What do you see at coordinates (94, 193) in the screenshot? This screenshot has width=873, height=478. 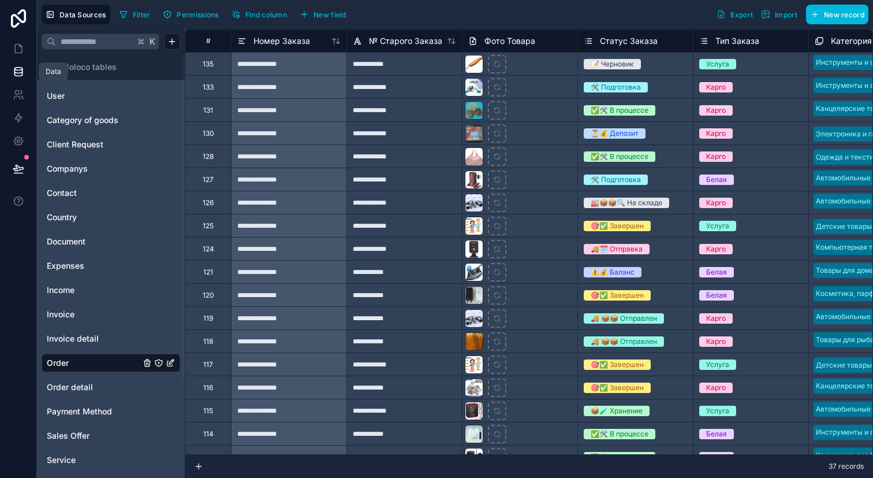 I see `a: Contact` at bounding box center [94, 193].